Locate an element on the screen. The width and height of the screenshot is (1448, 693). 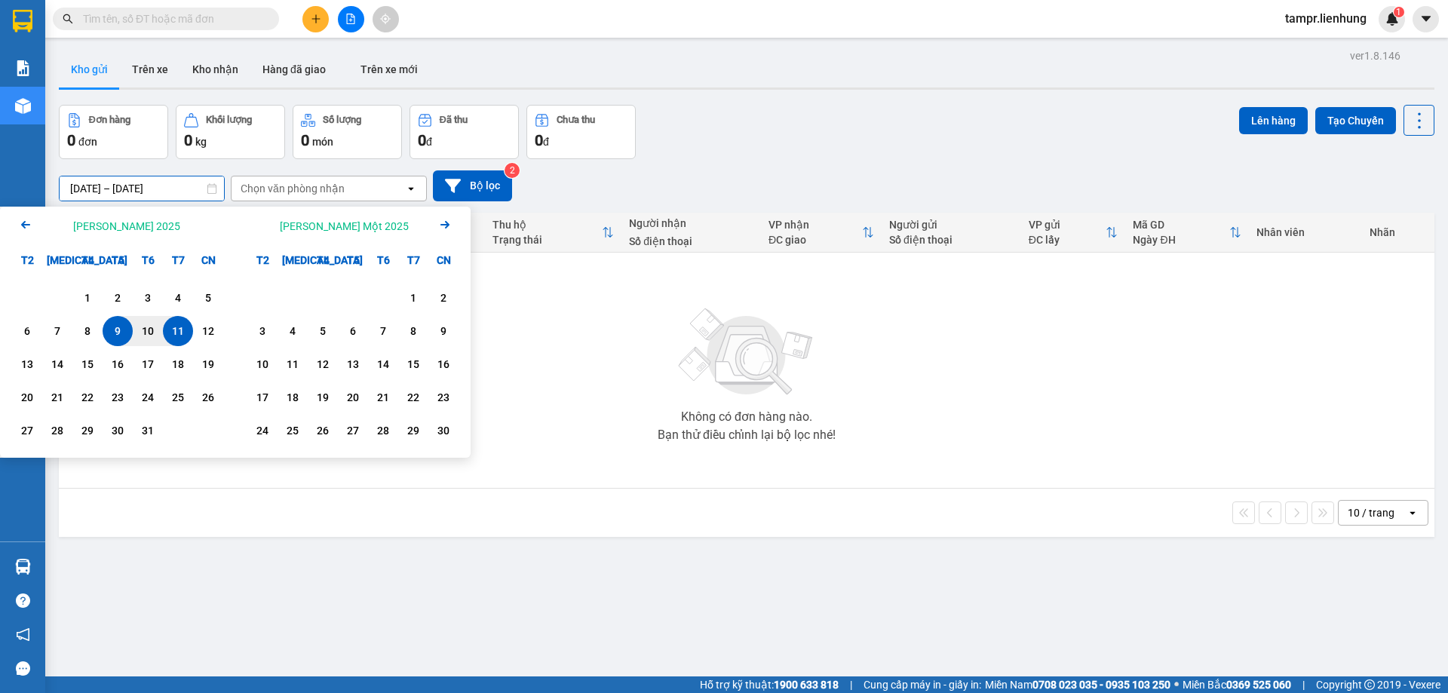
div: Choose Thứ Bảy, tháng 11 1 2025. It's available. is located at coordinates (413, 298).